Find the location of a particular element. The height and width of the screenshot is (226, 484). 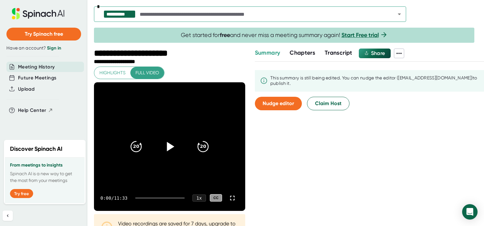

span: Future Meetings is located at coordinates (37, 78).